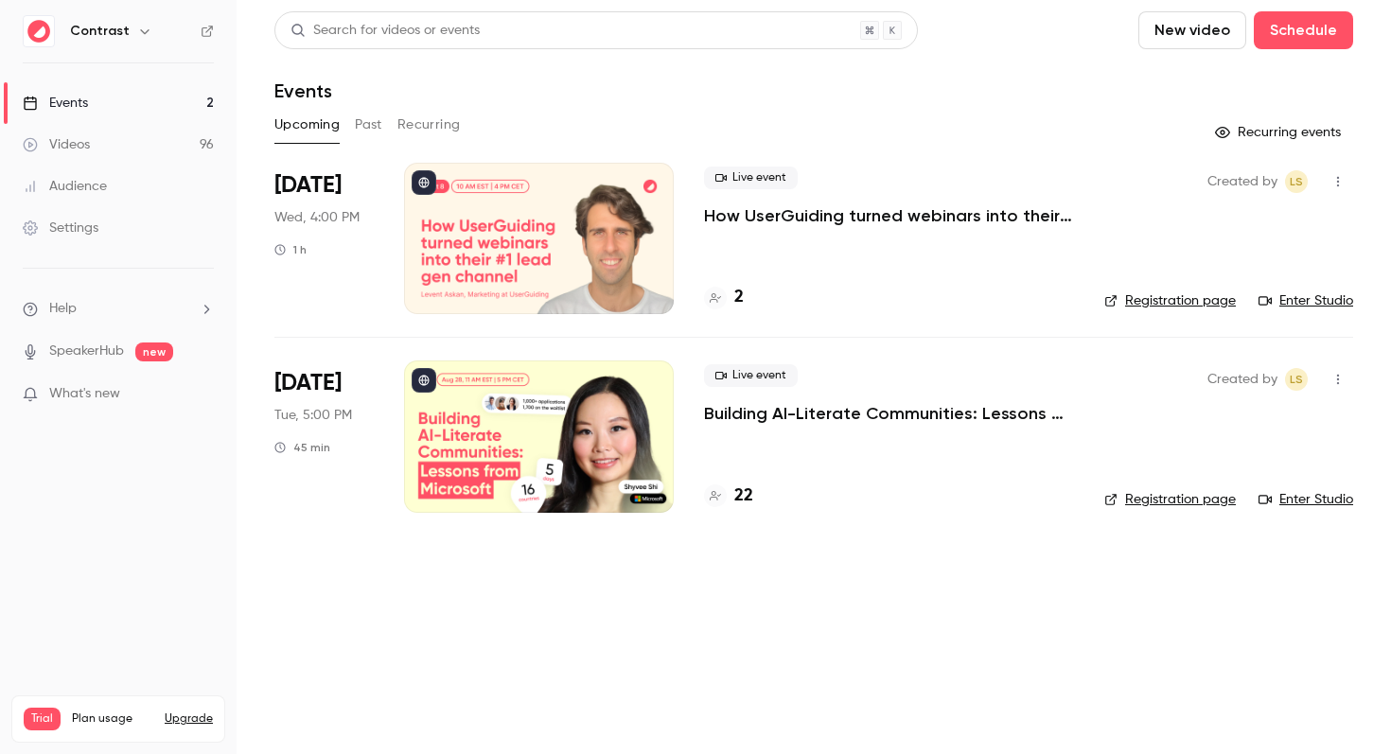 This screenshot has width=1391, height=754. What do you see at coordinates (154, 352) in the screenshot?
I see `span: new` at bounding box center [154, 352].